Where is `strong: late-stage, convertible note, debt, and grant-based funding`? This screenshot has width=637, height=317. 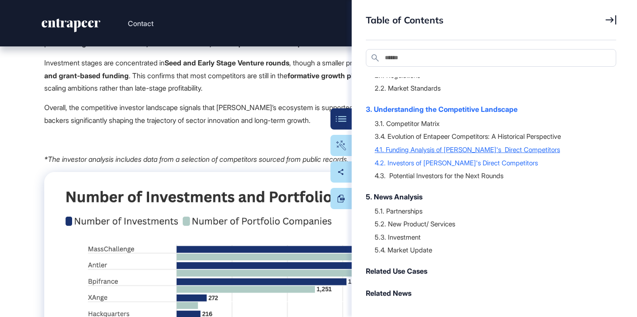
strong: late-stage, convertible note, debt, and grant-based funding is located at coordinates (314, 69).